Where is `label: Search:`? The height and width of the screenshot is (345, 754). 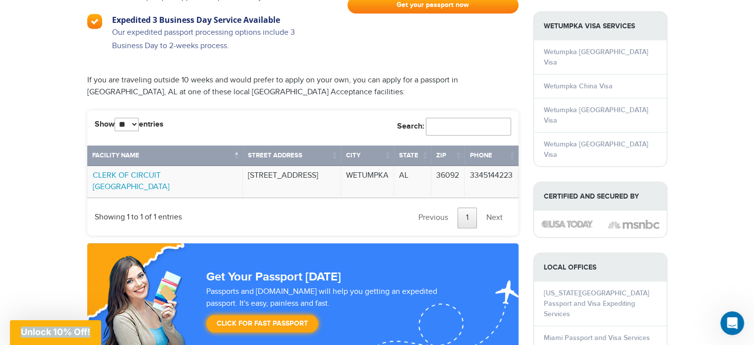
label: Search: is located at coordinates (454, 126).